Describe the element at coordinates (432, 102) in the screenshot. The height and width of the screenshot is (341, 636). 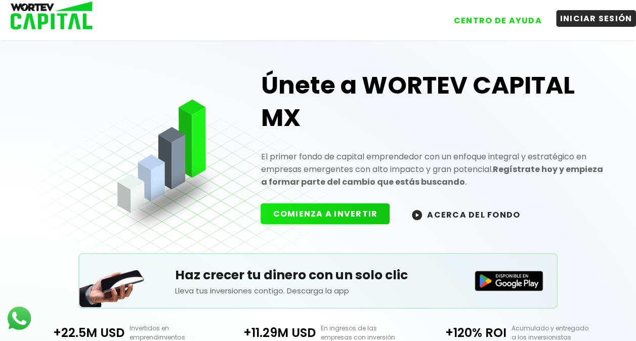
I see `h1: Únete a WORTEV CAPITAL MX` at that location.